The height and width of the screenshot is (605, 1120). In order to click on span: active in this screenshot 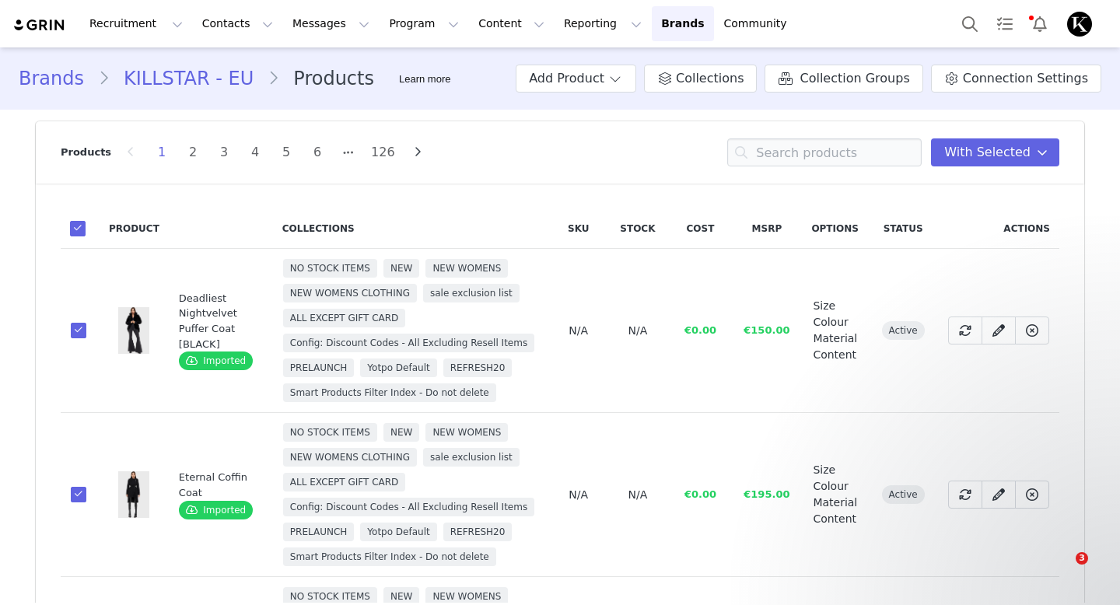, I will do `click(903, 330)`.